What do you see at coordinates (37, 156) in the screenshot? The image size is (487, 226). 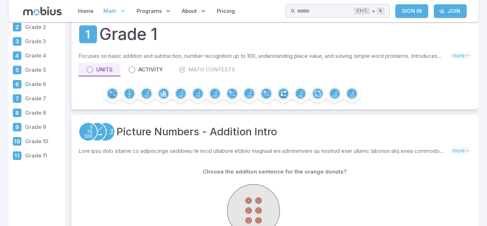 I see `a: Grade 11` at bounding box center [37, 156].